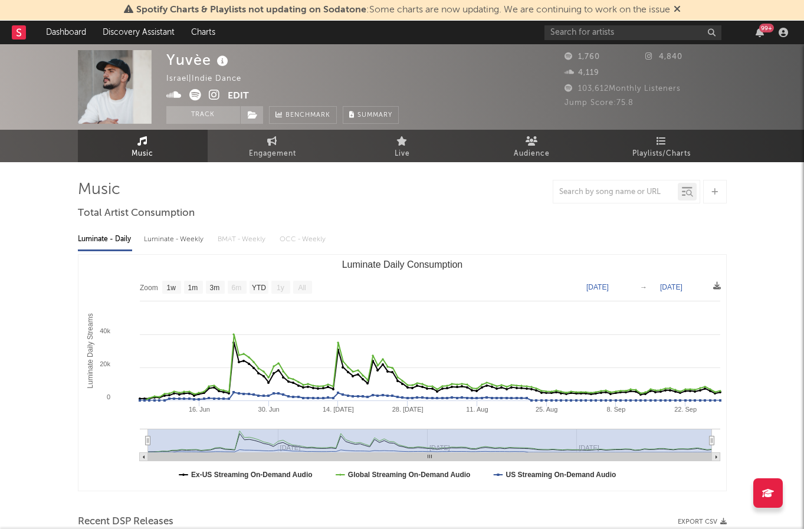  Describe the element at coordinates (273, 146) in the screenshot. I see `a: Engagement` at that location.